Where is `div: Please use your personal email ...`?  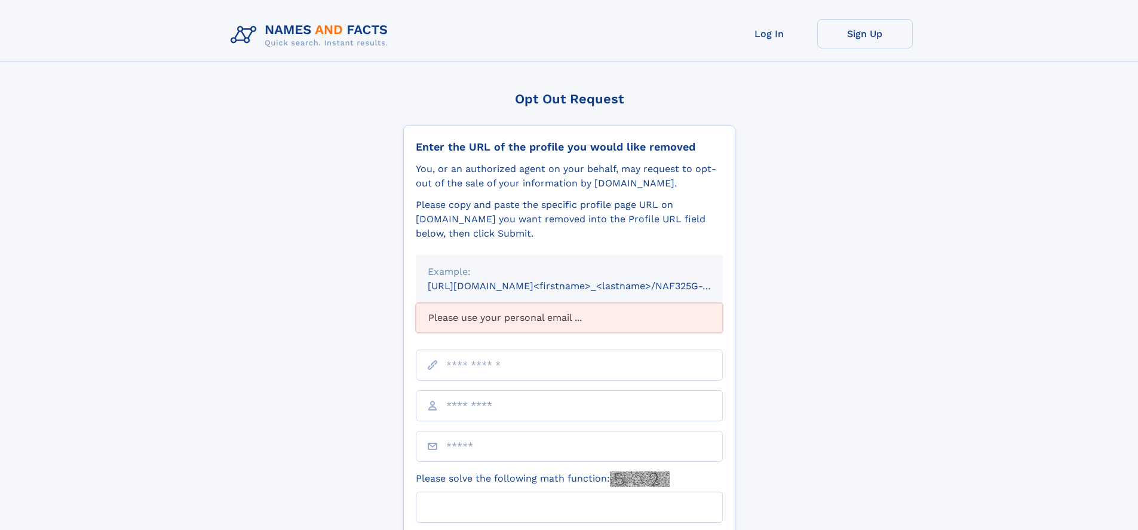 div: Please use your personal email ... is located at coordinates (569, 318).